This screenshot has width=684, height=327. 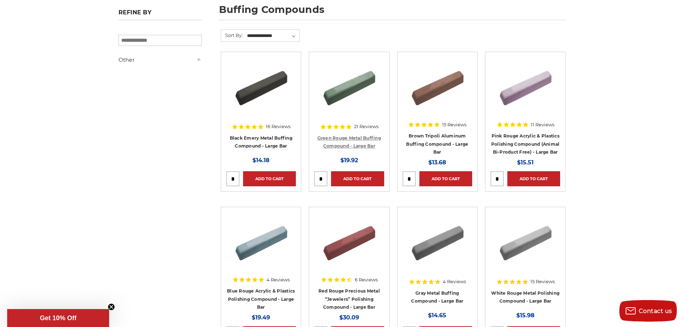 What do you see at coordinates (261, 142) in the screenshot?
I see `a: Black Emery Metal Buffing Compound - Large Bar` at bounding box center [261, 142].